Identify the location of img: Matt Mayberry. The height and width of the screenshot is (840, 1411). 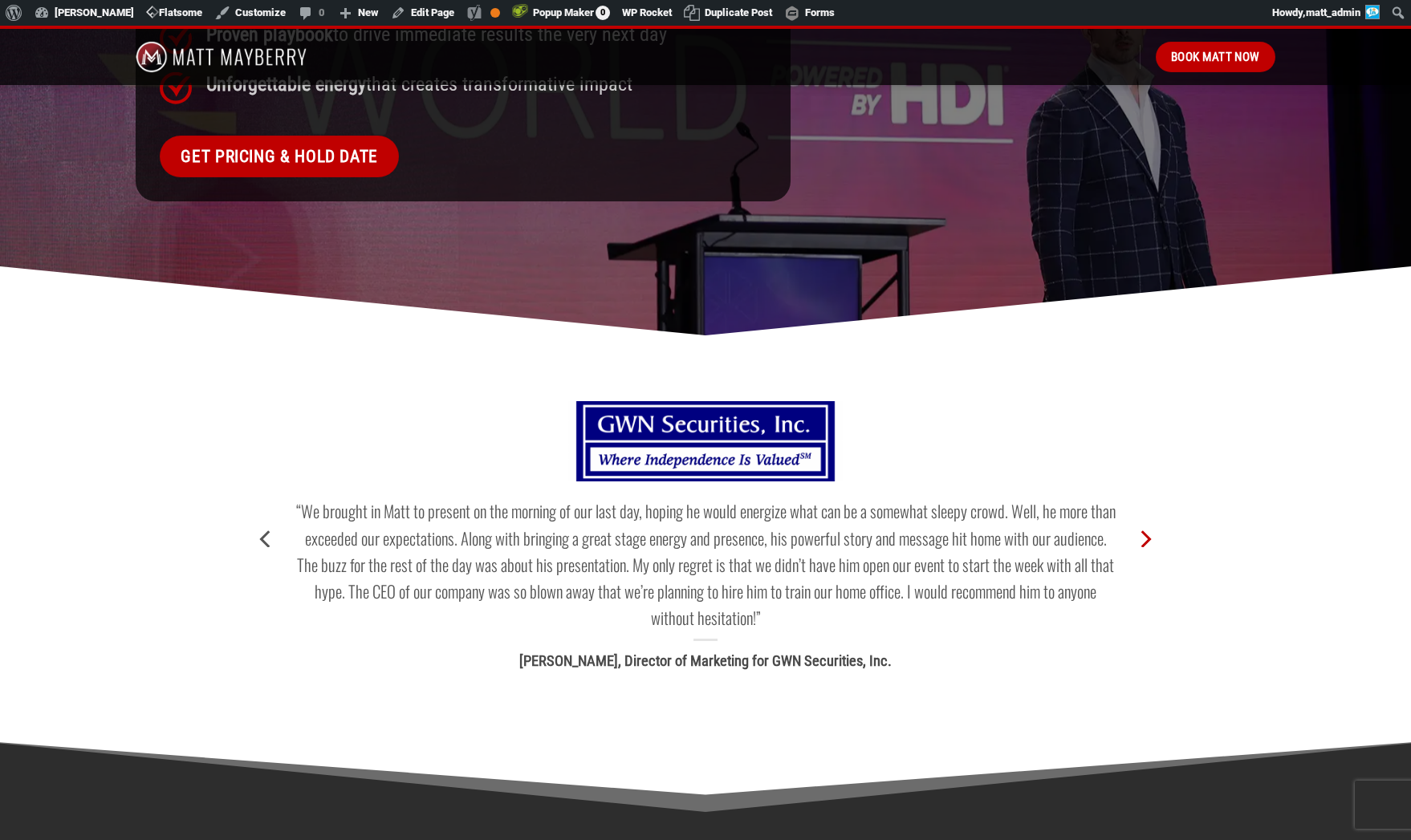
(221, 57).